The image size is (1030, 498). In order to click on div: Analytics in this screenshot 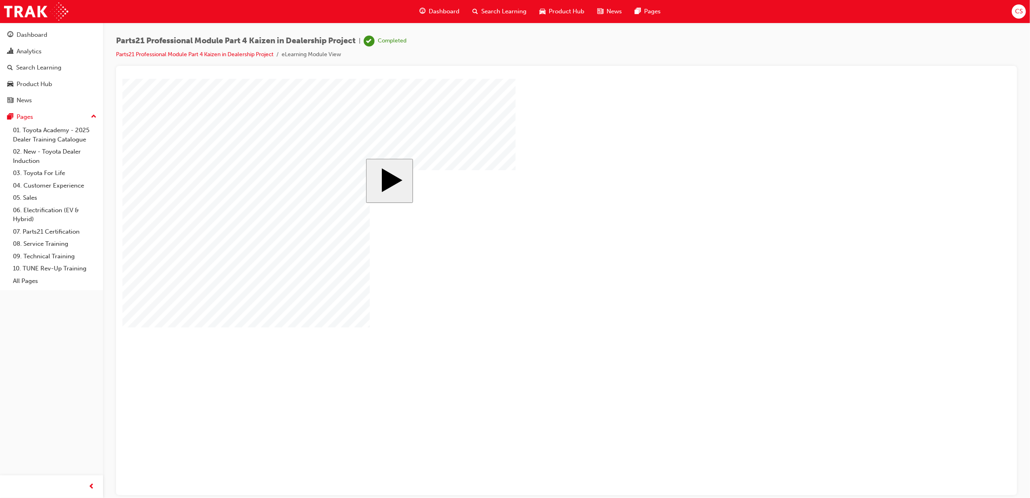, I will do `click(29, 51)`.